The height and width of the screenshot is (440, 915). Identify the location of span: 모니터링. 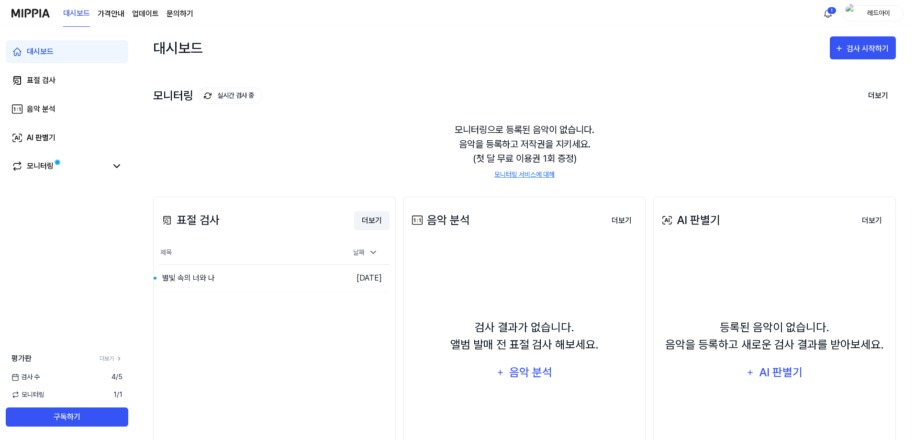
(28, 395).